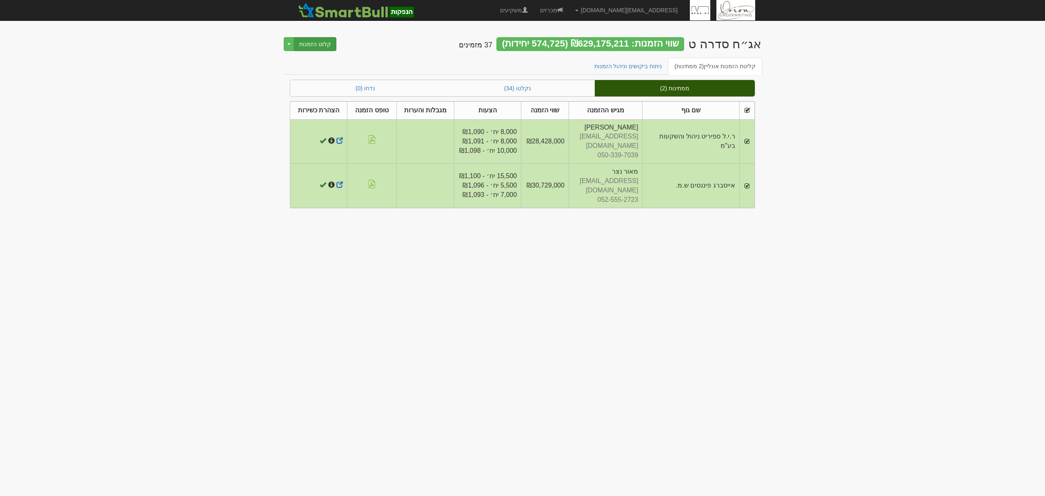 This screenshot has width=1045, height=496. What do you see at coordinates (356, 10) in the screenshot?
I see `img: SmartBull Logo` at bounding box center [356, 10].